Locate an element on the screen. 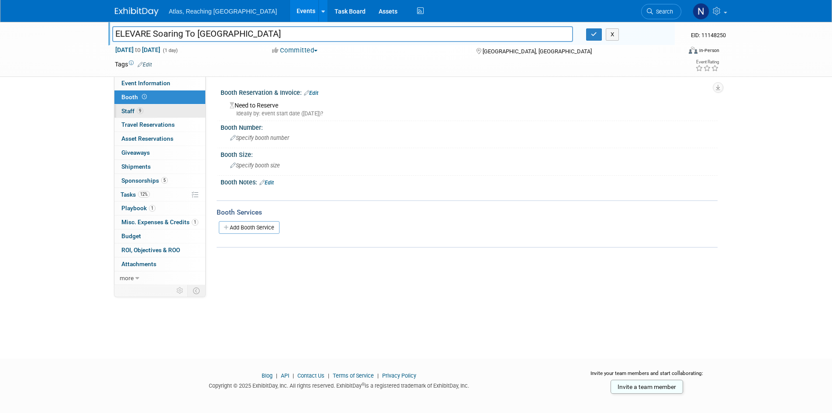  div: Event Format is located at coordinates (675, 52).